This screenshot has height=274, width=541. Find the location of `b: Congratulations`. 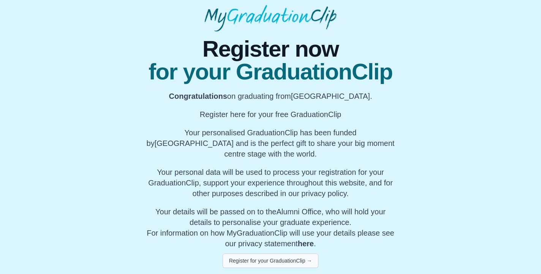

b: Congratulations is located at coordinates (198, 96).